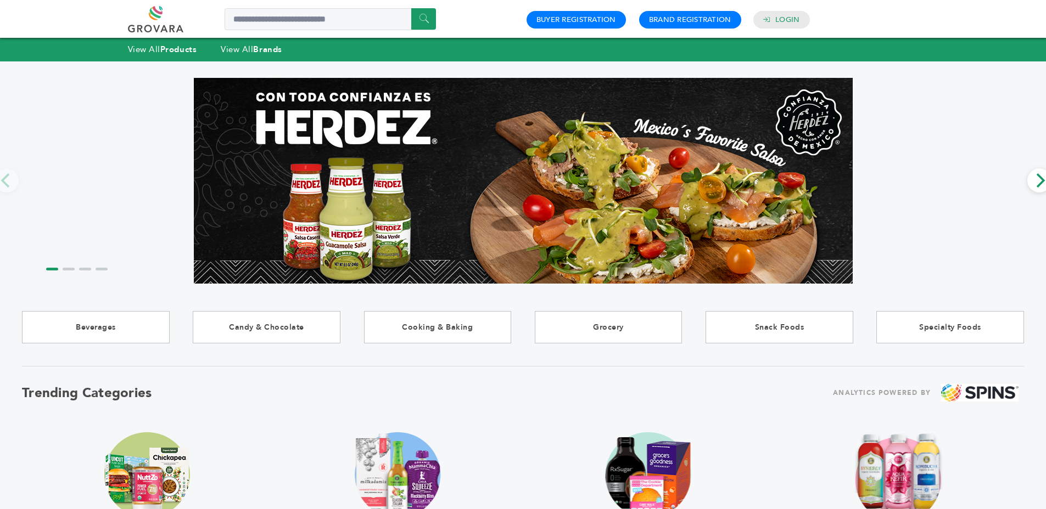  Describe the element at coordinates (576, 20) in the screenshot. I see `a: Buyer Registration` at that location.